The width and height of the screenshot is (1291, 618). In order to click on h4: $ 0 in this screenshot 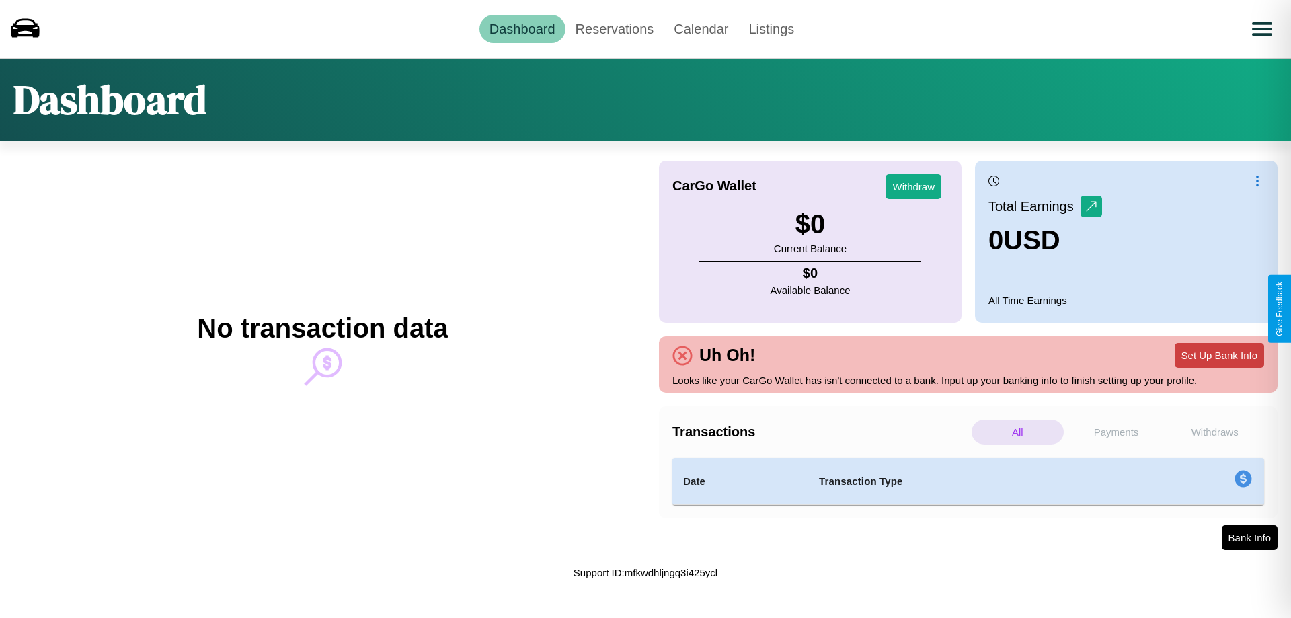, I will do `click(810, 273)`.